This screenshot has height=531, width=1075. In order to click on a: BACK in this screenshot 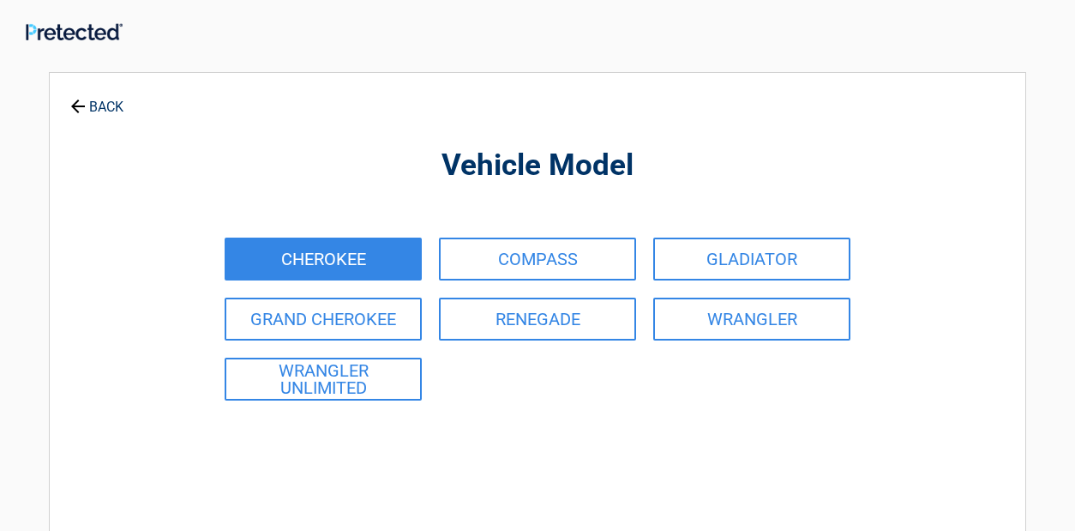, I will do `click(97, 99)`.